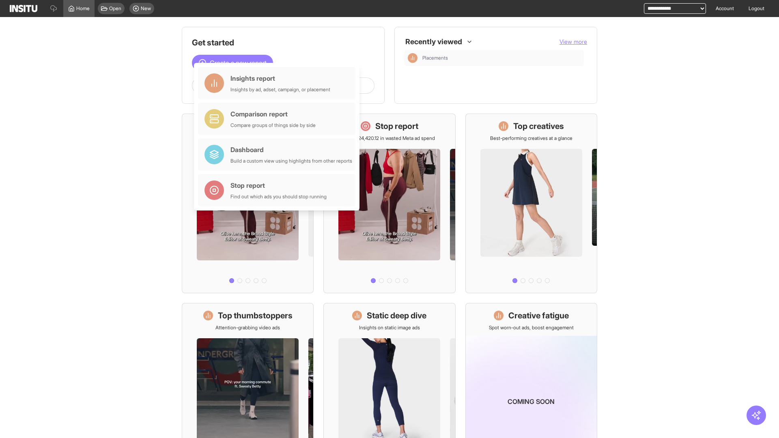 This screenshot has height=438, width=779. I want to click on p: Save £24,420.12 in wasted Meta ad spend, so click(389, 138).